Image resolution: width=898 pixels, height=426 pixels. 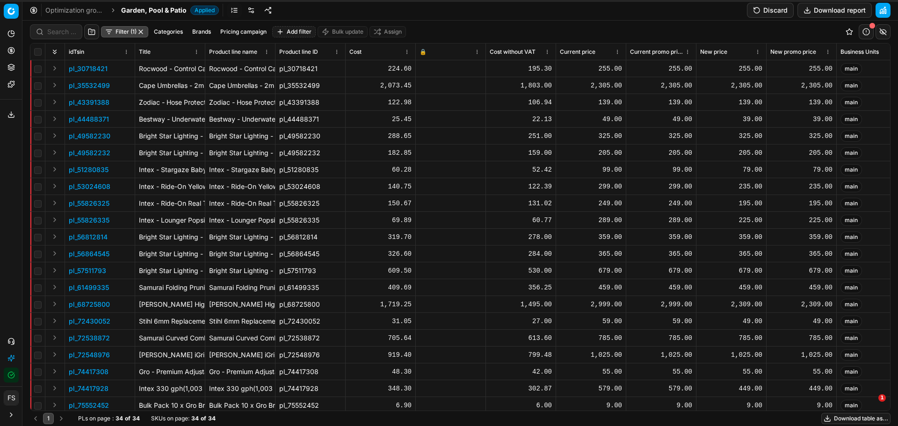 What do you see at coordinates (240, 271) in the screenshot?
I see `div: Bright Star Lighting - Stainless Steel Wall Lantern` at bounding box center [240, 271].